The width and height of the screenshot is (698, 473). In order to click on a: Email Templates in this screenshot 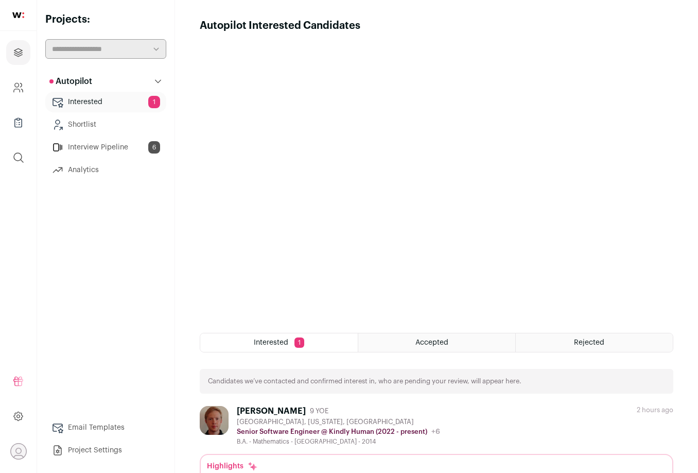, I will do `click(106, 428)`.